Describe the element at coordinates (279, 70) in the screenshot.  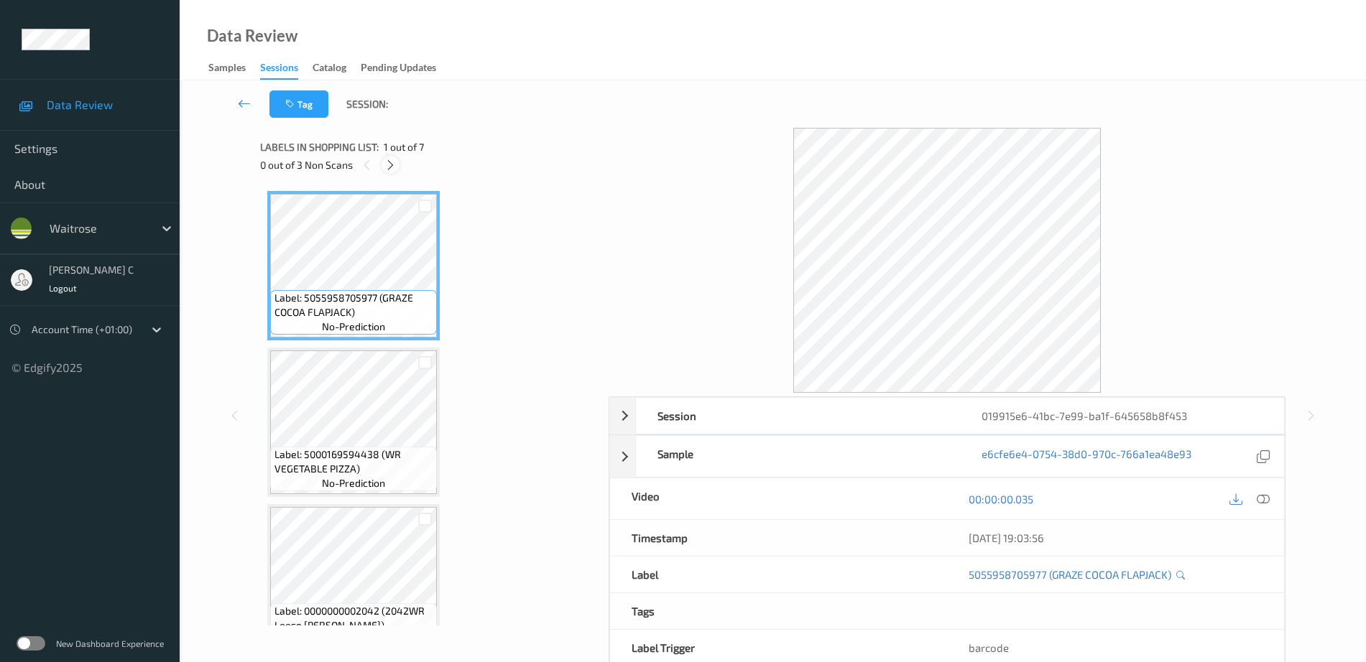
I see `div: Sessions` at that location.